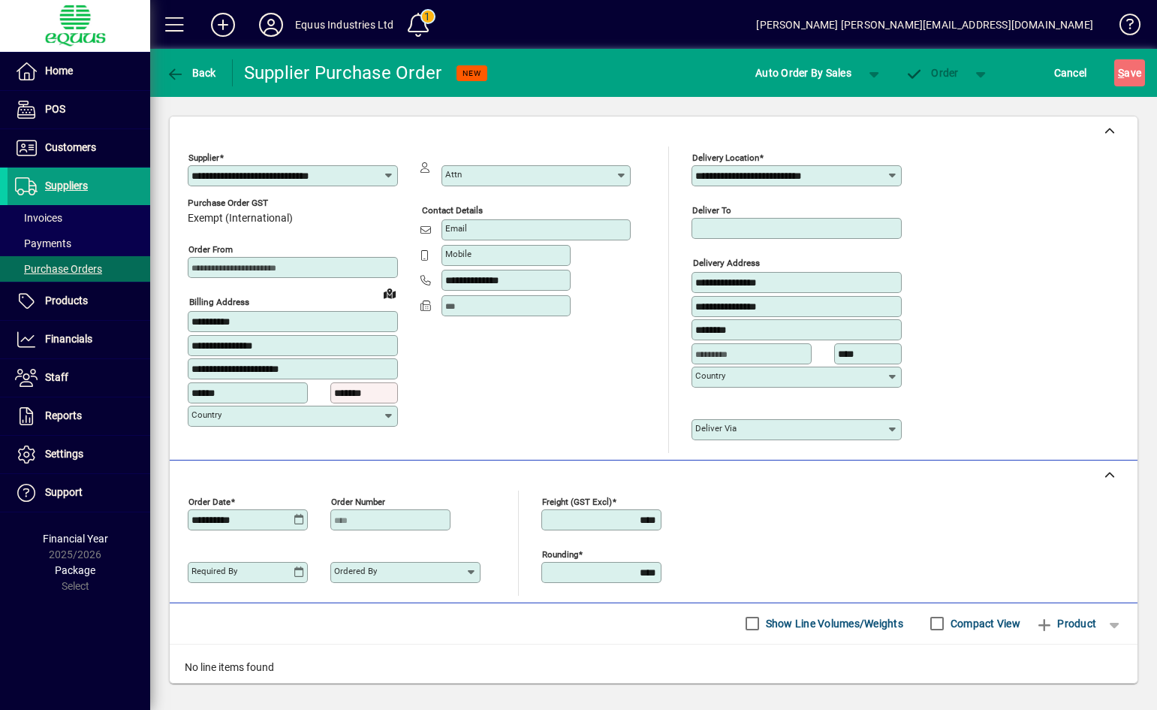  Describe the element at coordinates (204, 158) in the screenshot. I see `mat-label: Supplier` at that location.